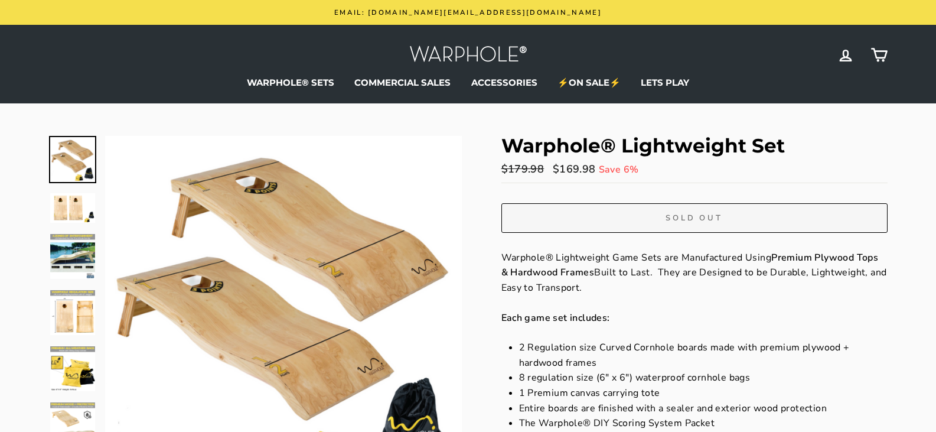  I want to click on img: Warphole, so click(468, 55).